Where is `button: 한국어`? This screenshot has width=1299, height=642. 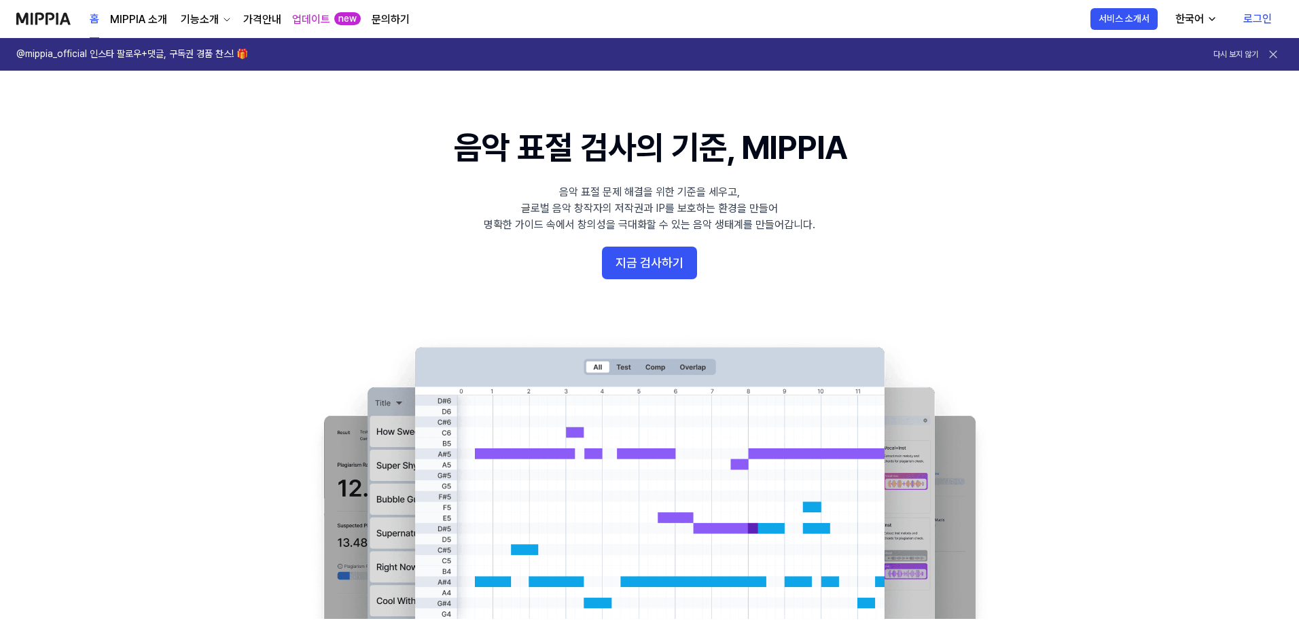
button: 한국어 is located at coordinates (1195, 19).